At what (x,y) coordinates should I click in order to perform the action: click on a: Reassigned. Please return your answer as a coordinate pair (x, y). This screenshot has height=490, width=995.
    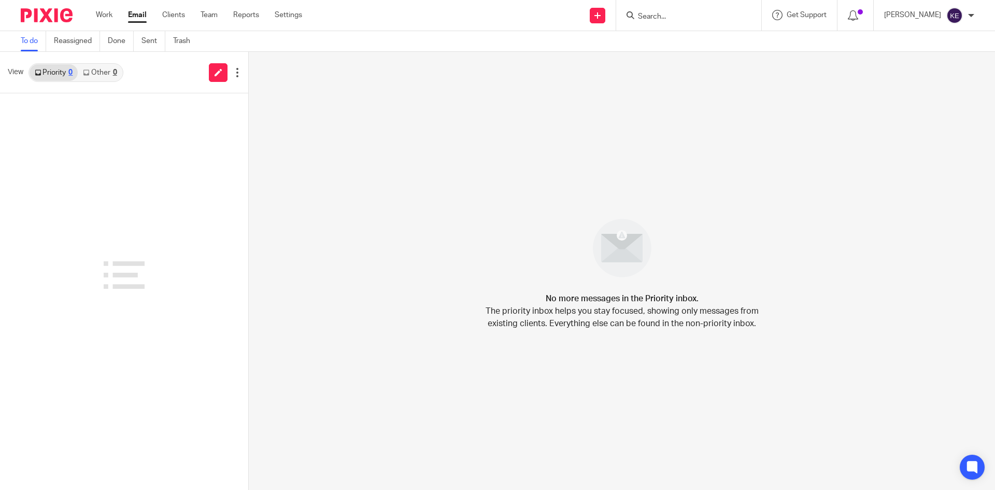
    Looking at the image, I should click on (77, 41).